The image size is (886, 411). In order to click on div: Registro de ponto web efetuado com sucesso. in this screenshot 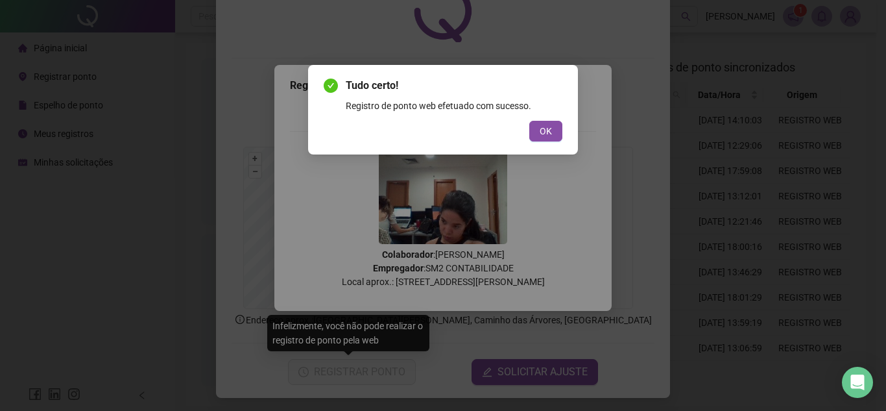, I will do `click(454, 106)`.